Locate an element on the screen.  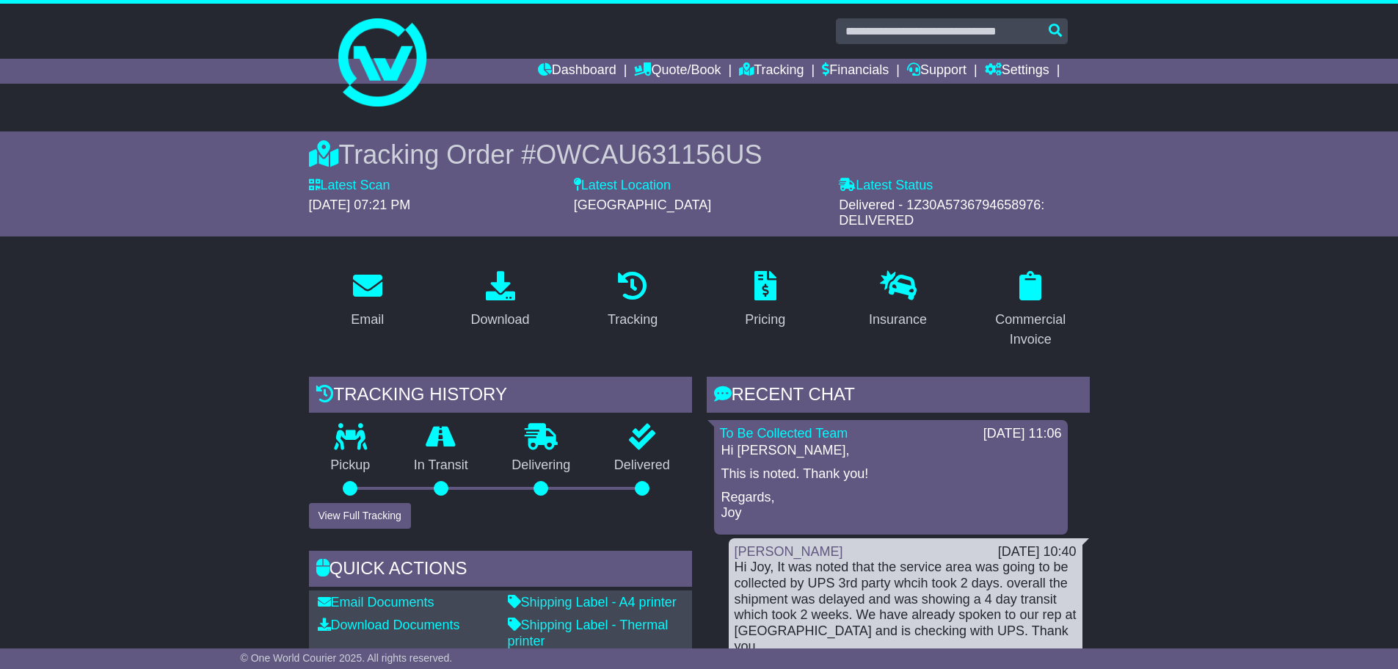
a: Commercial Invoice is located at coordinates (1030, 310).